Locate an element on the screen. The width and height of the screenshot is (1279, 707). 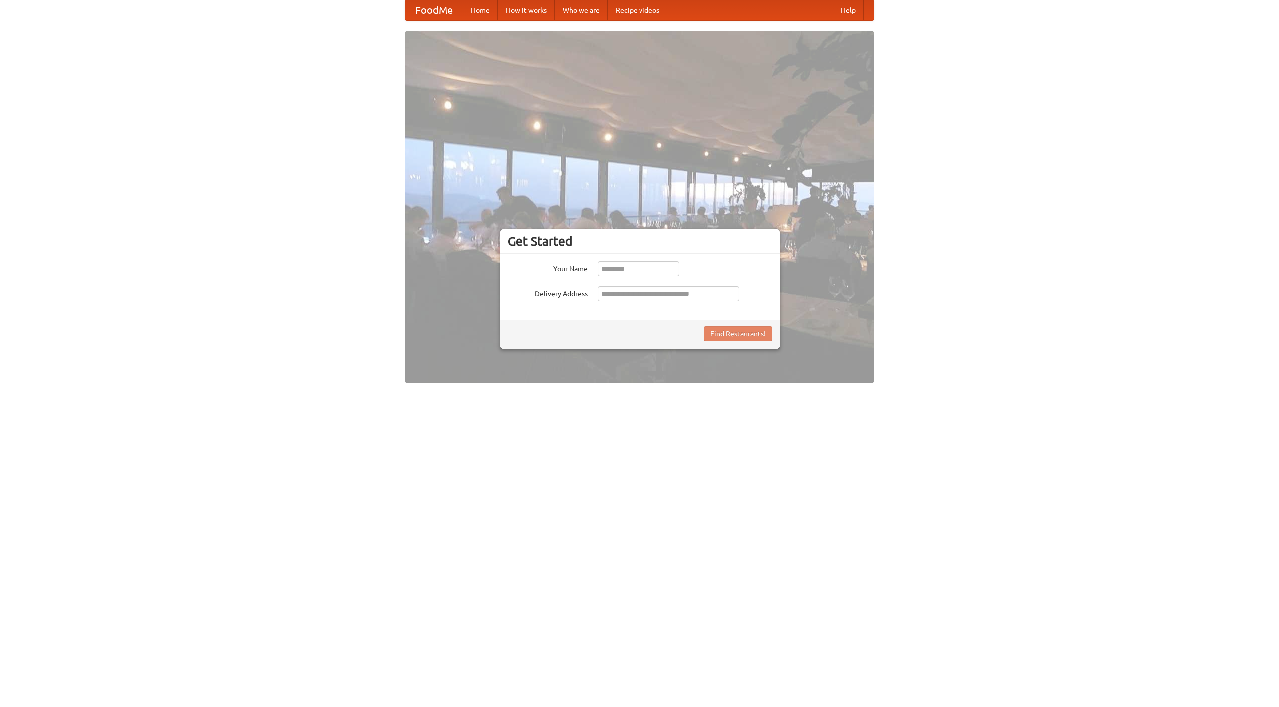
a: Help is located at coordinates (849, 10).